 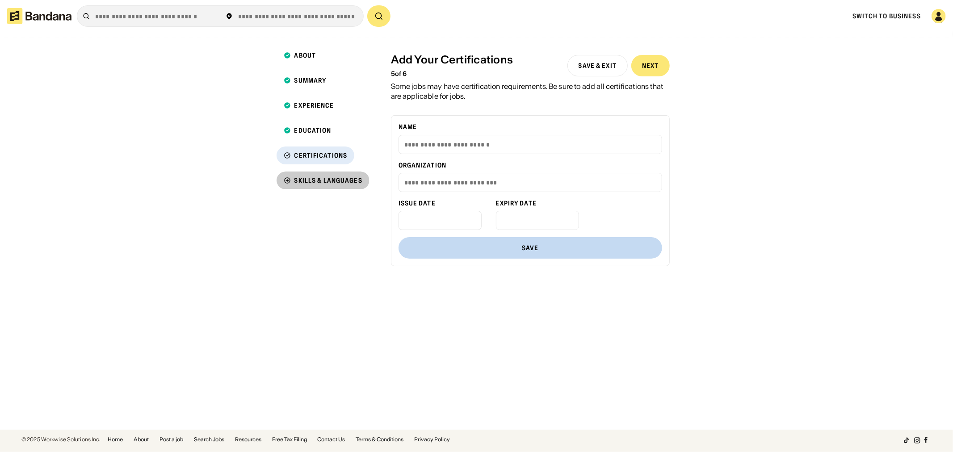 I want to click on a: Home, so click(x=115, y=439).